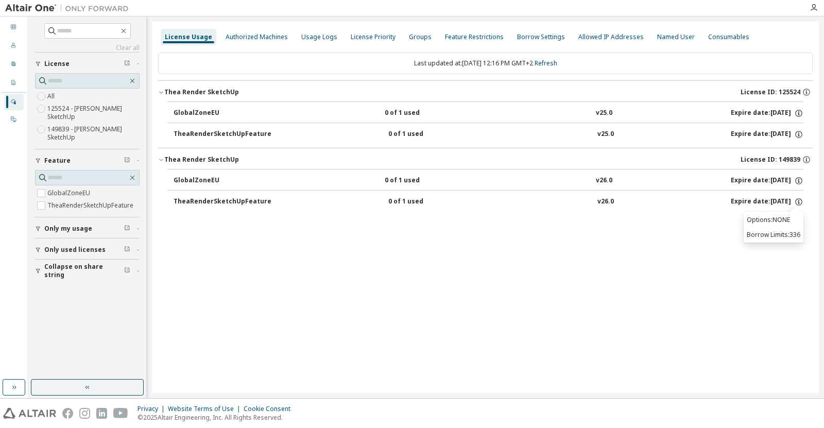  Describe the element at coordinates (14, 27) in the screenshot. I see `div: Dashboard` at that location.